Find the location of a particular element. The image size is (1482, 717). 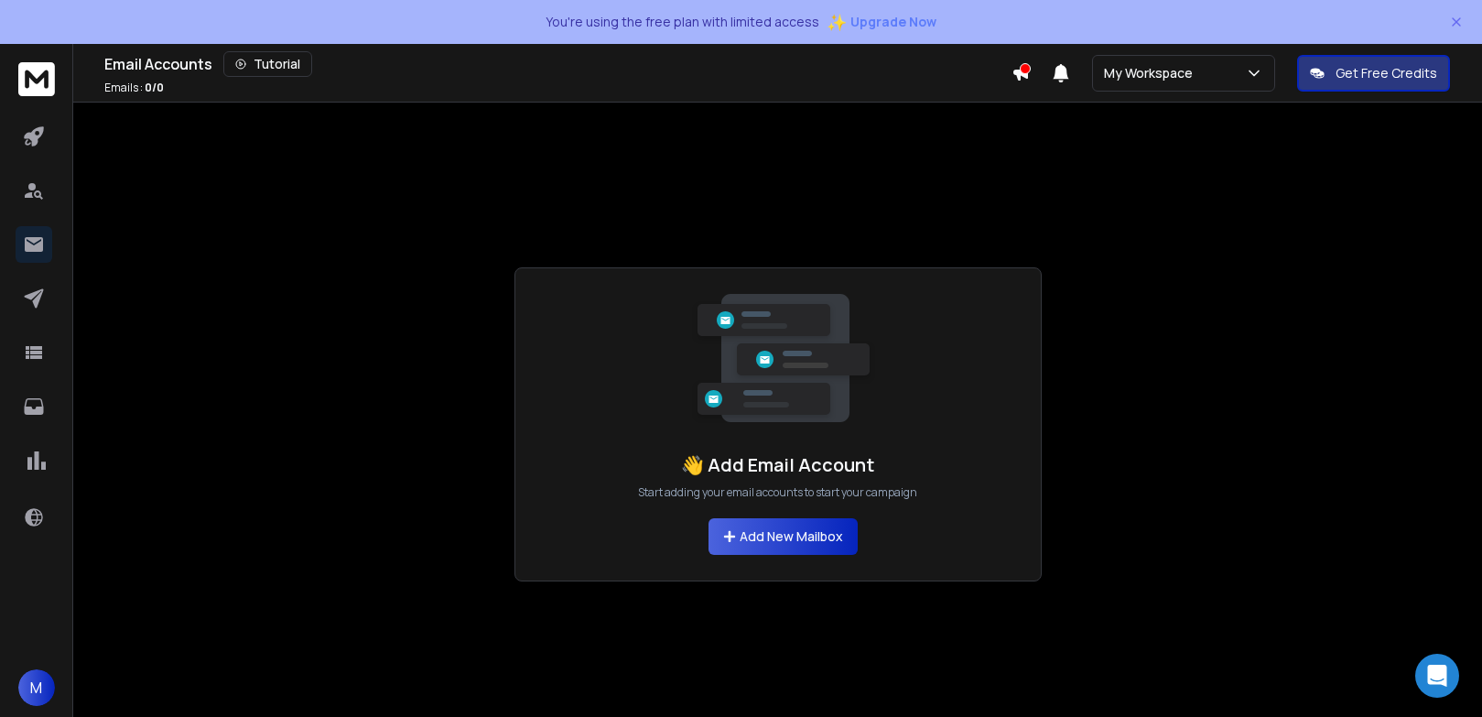

p: My Workspace is located at coordinates (1151, 73).